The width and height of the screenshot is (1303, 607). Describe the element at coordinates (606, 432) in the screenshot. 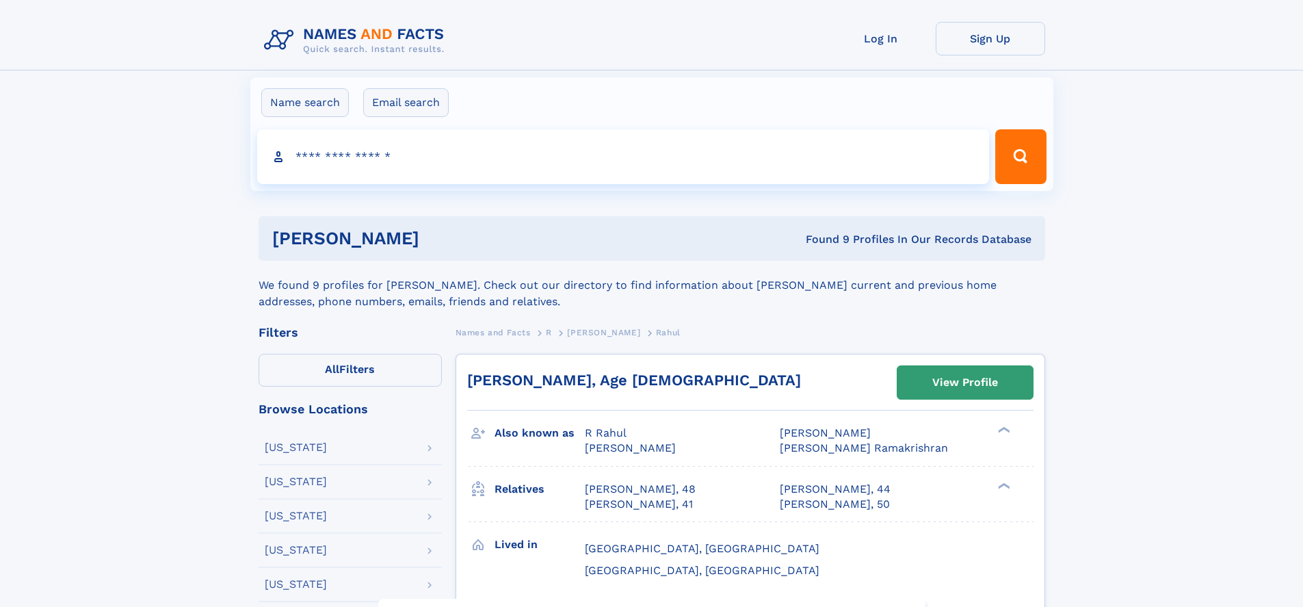

I see `span: R Rahul` at that location.